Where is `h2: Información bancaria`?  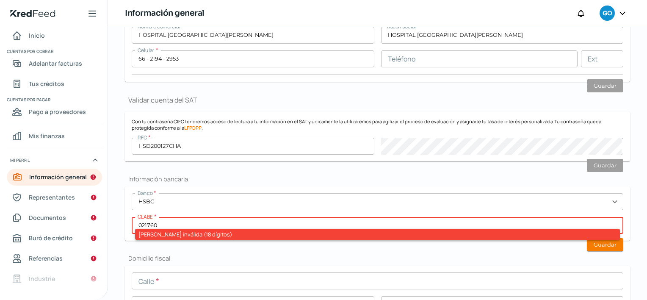 h2: Información bancaria is located at coordinates (377, 179).